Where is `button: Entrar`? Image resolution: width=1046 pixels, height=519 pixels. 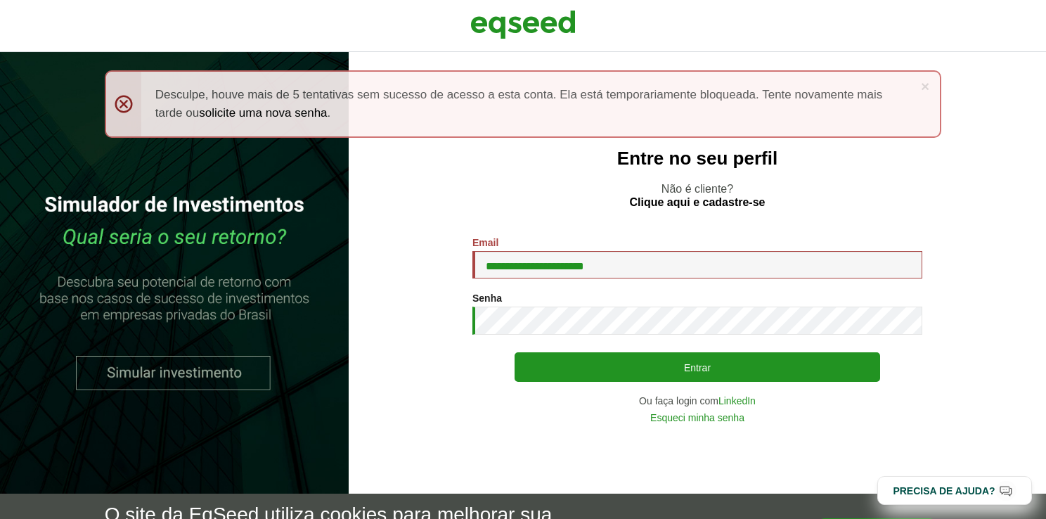 button: Entrar is located at coordinates (697, 367).